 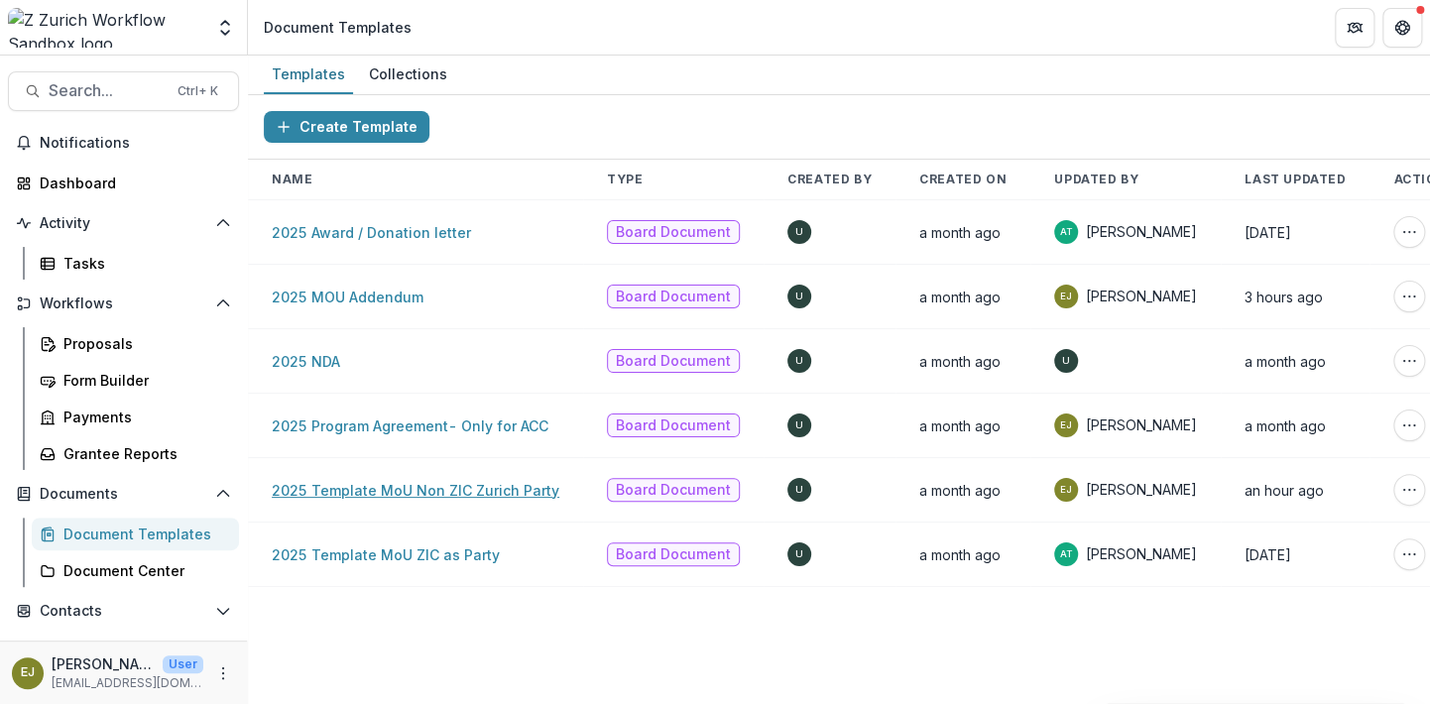 What do you see at coordinates (371, 232) in the screenshot?
I see `a: 2025 Award / Donation letter` at bounding box center [371, 232].